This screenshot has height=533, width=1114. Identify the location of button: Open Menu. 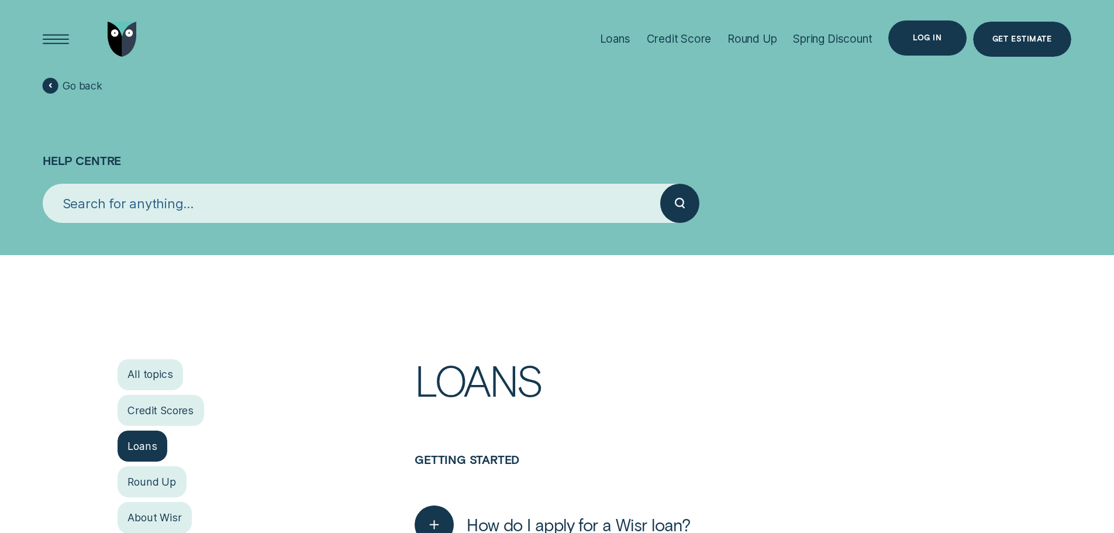
(56, 39).